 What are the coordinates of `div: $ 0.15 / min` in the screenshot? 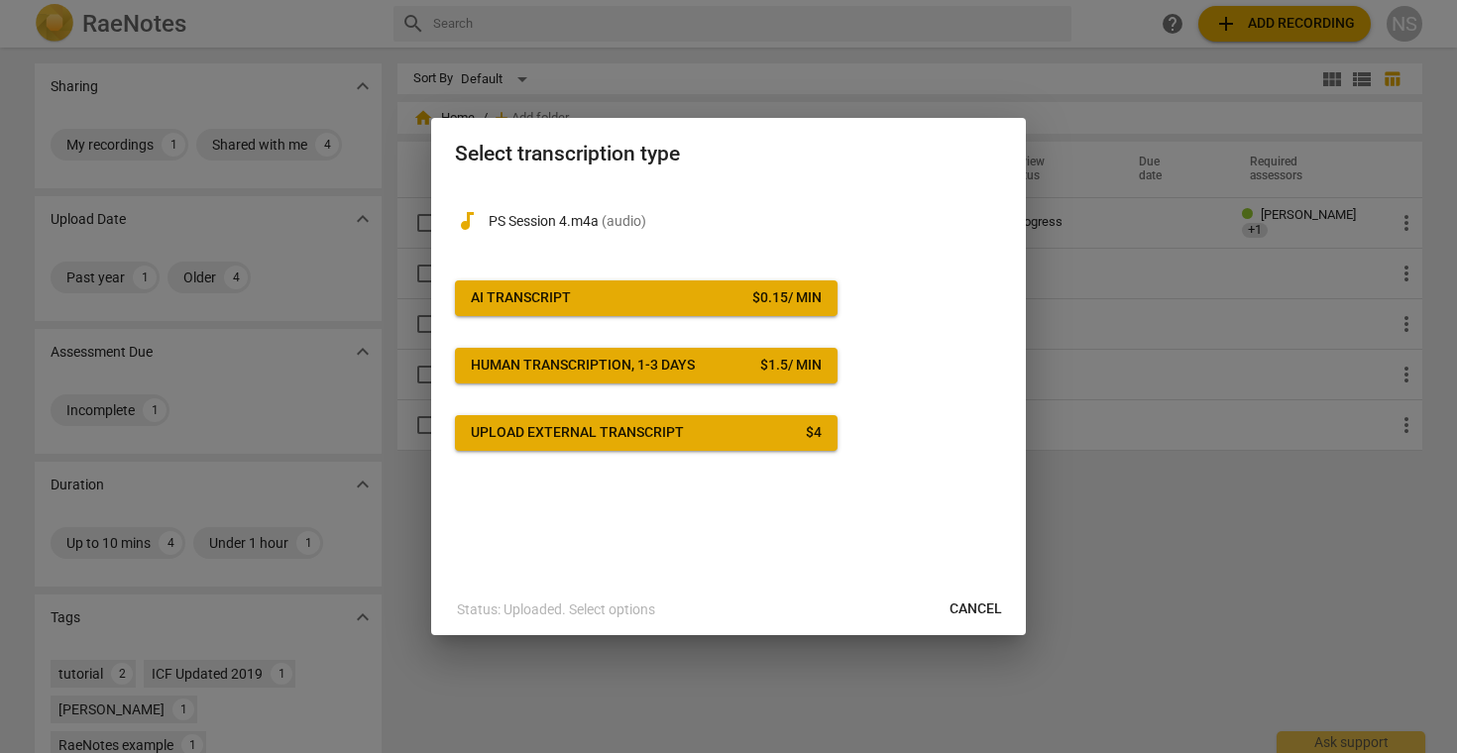 It's located at (787, 298).